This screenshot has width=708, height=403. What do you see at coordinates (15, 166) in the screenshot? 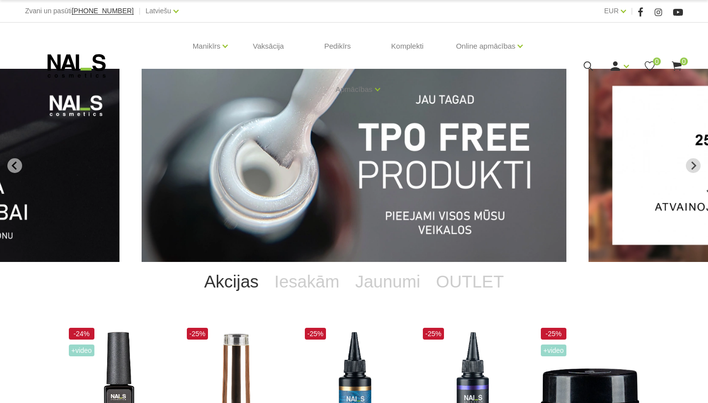
I see `button: Go to last slide` at bounding box center [15, 166].